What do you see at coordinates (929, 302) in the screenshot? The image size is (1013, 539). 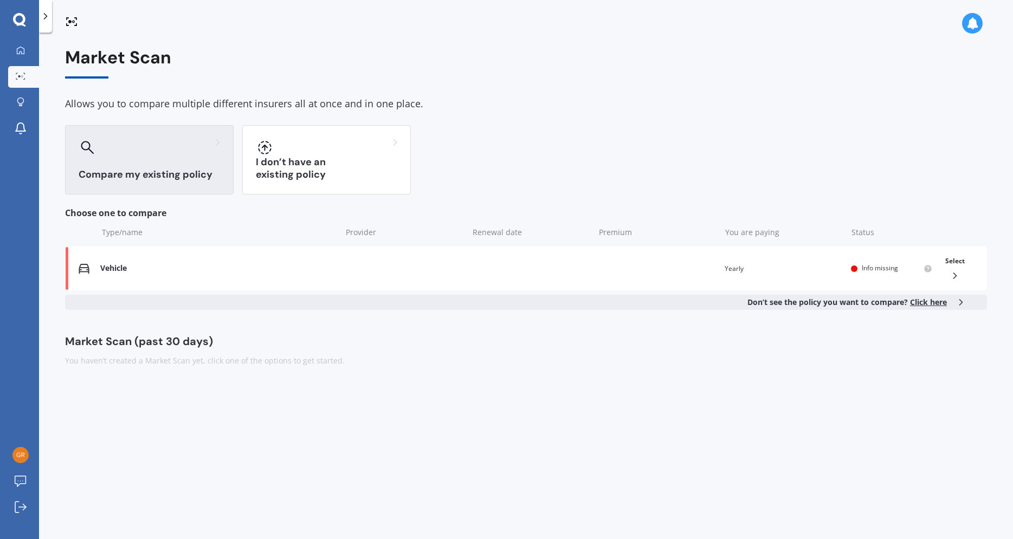 I see `span: Click here` at bounding box center [929, 302].